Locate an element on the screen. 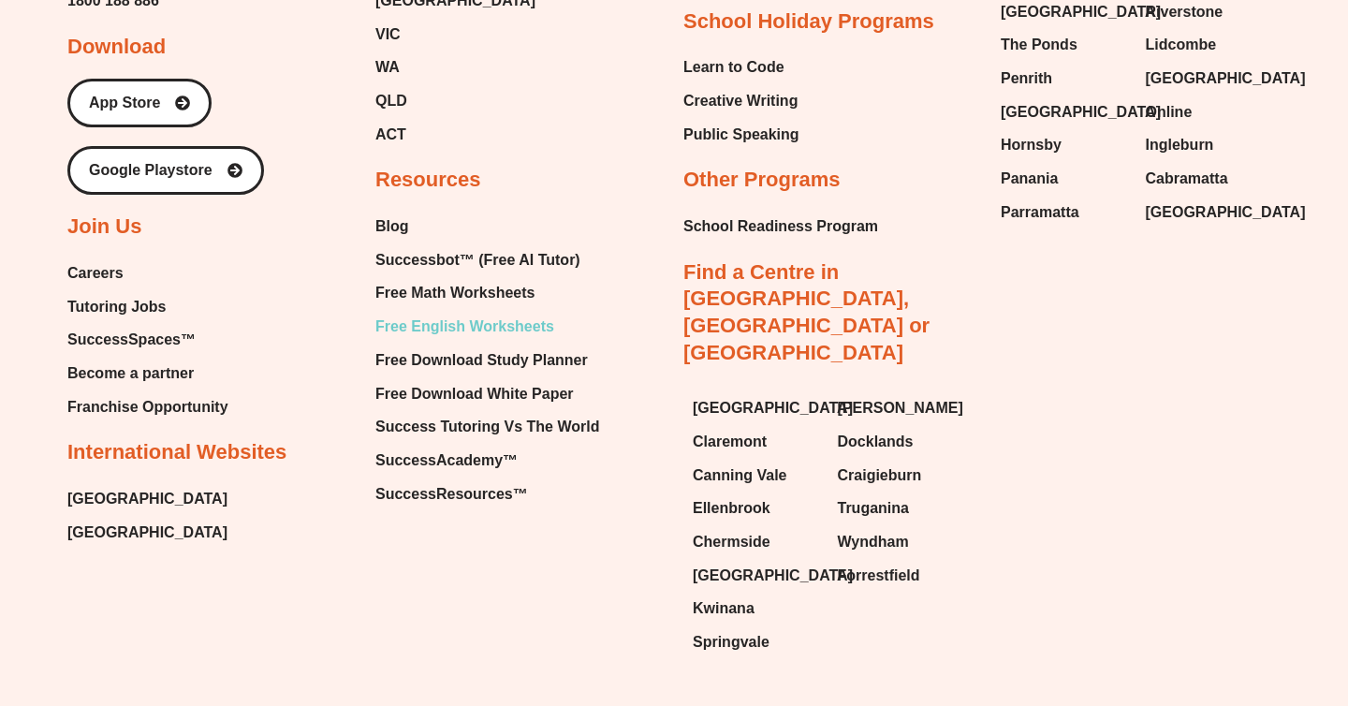  span: Blog is located at coordinates (392, 226).